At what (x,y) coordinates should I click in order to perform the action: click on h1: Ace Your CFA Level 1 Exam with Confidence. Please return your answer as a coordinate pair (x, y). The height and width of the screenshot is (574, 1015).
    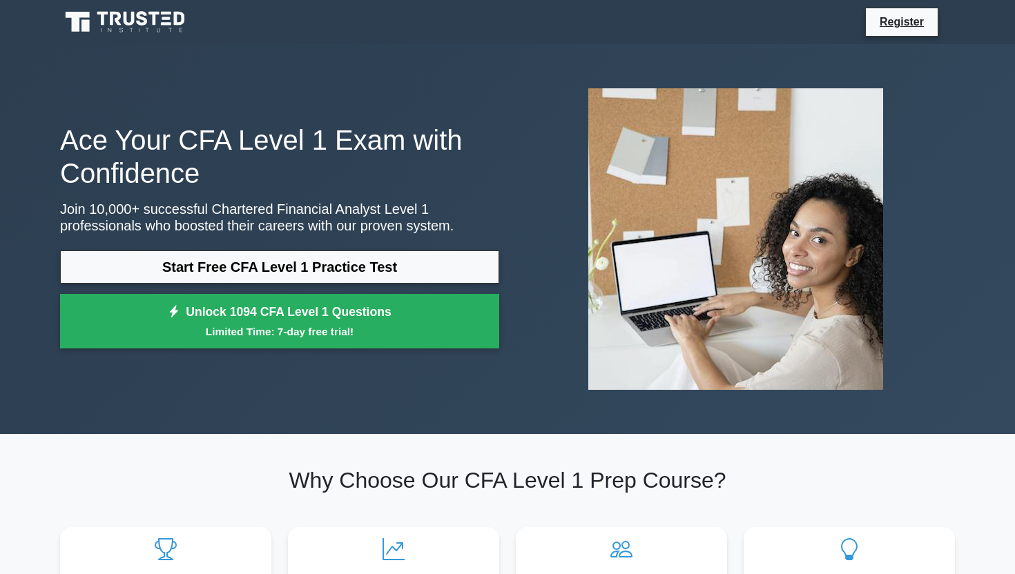
    Looking at the image, I should click on (280, 157).